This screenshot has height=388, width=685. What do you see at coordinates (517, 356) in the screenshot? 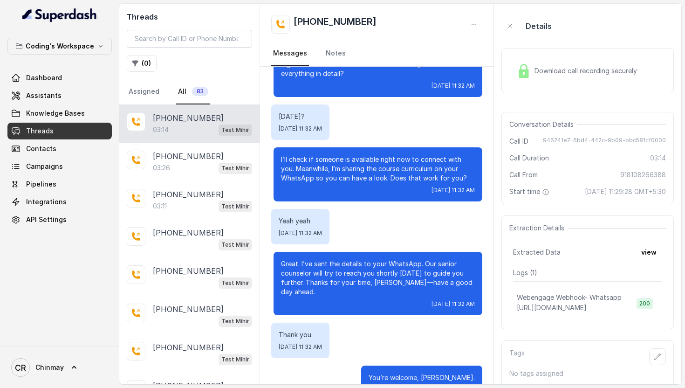
I see `p: Tags` at bounding box center [517, 356].